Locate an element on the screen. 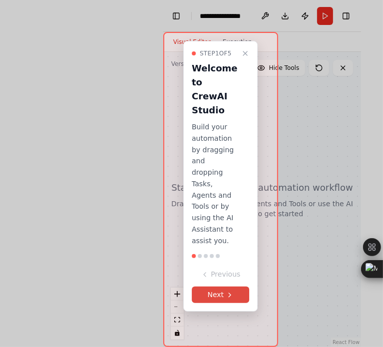 Image resolution: width=383 pixels, height=347 pixels. button: Previous is located at coordinates (221, 274).